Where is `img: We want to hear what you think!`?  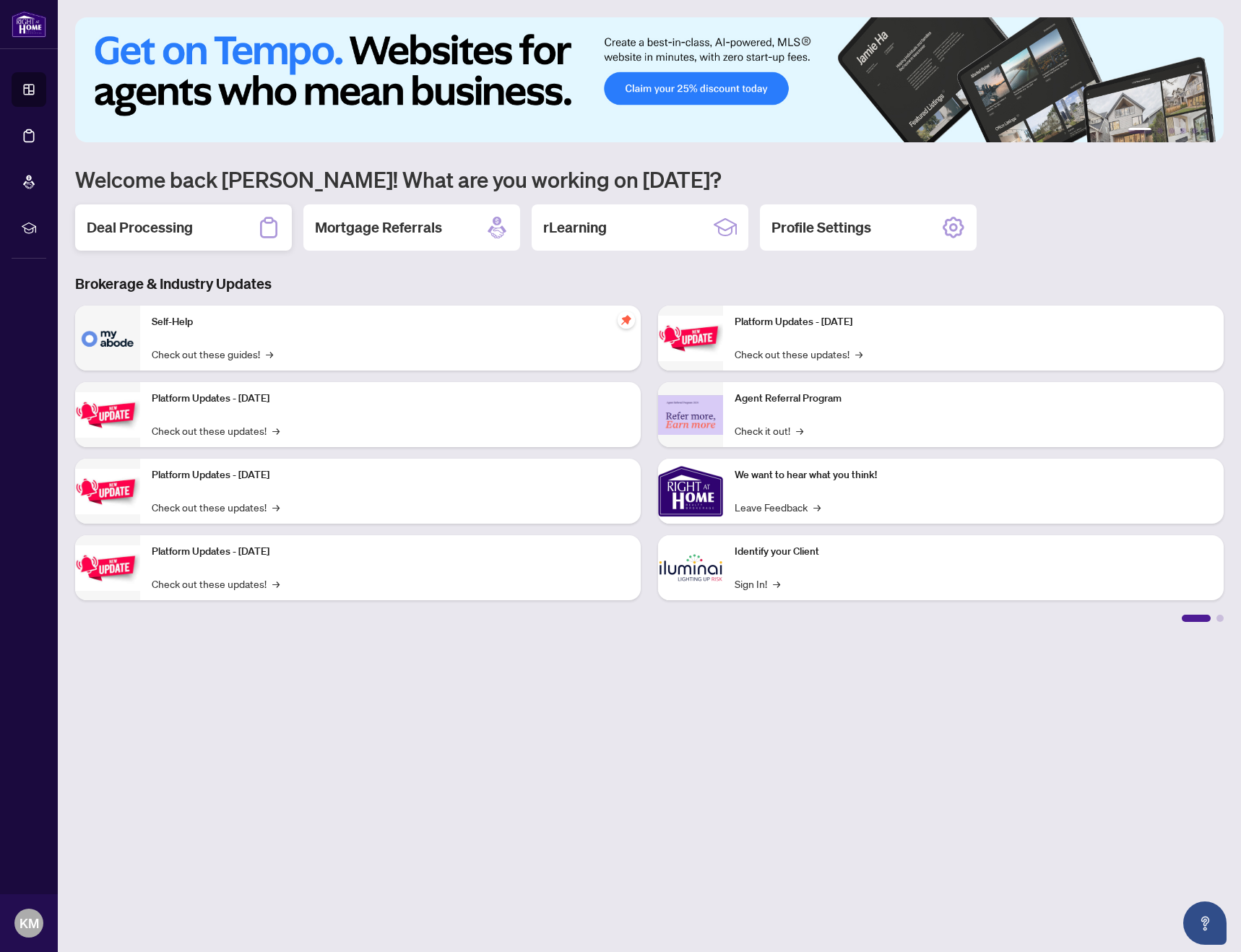
img: We want to hear what you think! is located at coordinates (691, 492).